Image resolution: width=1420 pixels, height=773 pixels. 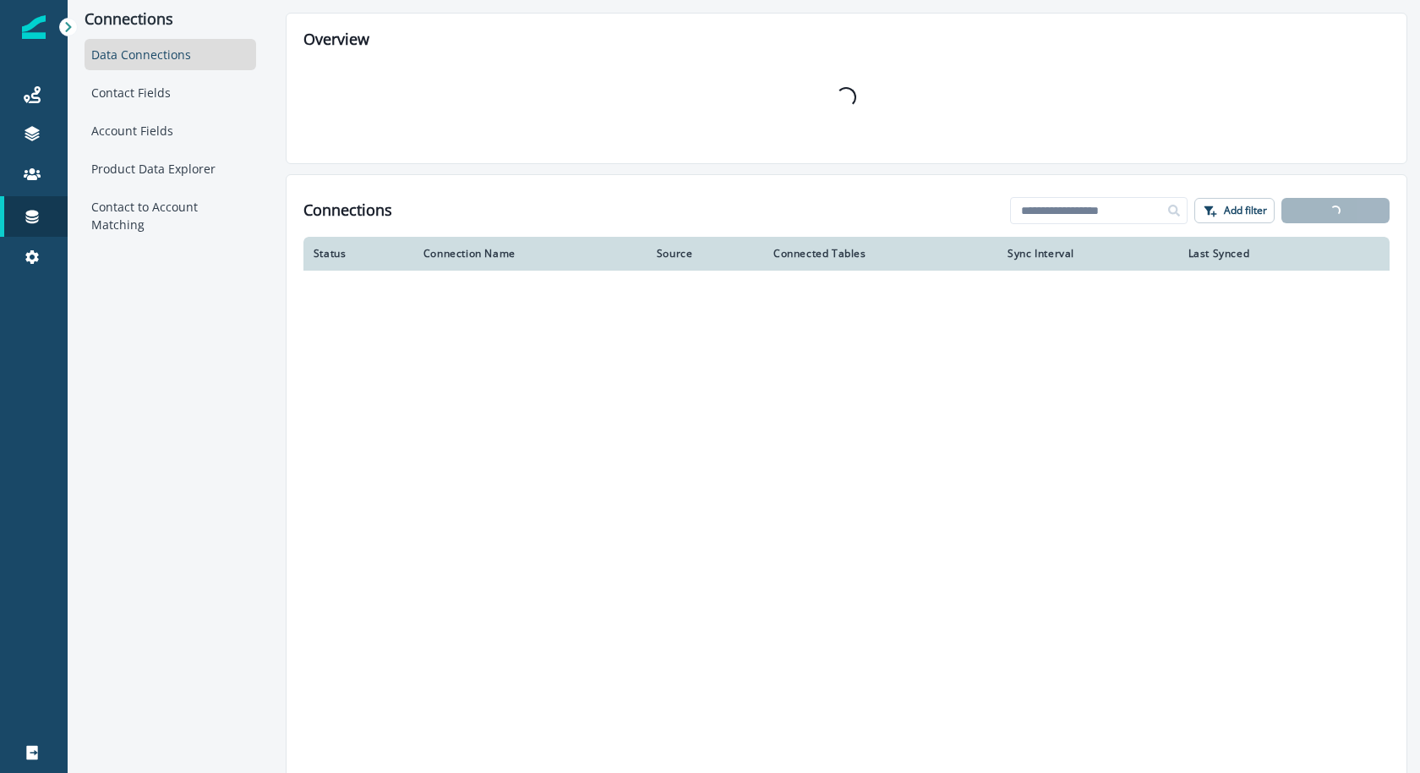 What do you see at coordinates (170, 19) in the screenshot?
I see `p: Connections` at bounding box center [170, 19].